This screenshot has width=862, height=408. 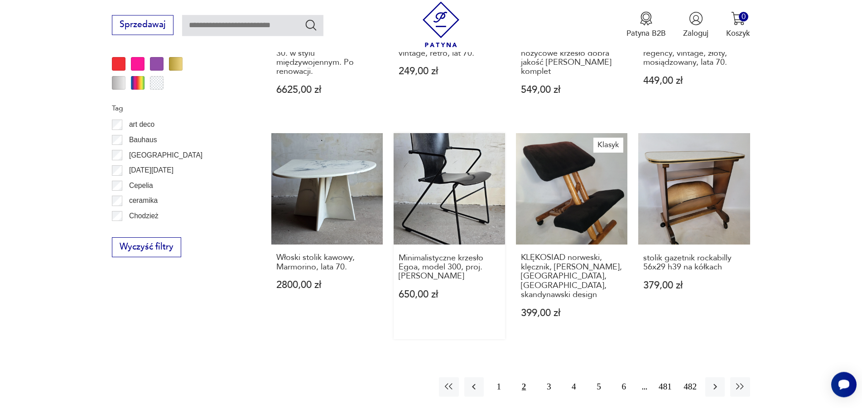 I want to click on button: 3, so click(x=548, y=387).